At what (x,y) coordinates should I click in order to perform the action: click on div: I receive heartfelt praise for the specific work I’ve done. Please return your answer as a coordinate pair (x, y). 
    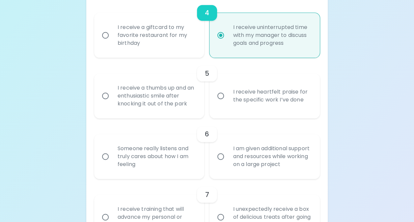
    Looking at the image, I should click on (271, 96).